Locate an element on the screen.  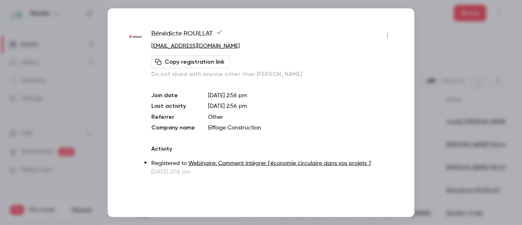
img: eiffage.com is located at coordinates (135, 37).